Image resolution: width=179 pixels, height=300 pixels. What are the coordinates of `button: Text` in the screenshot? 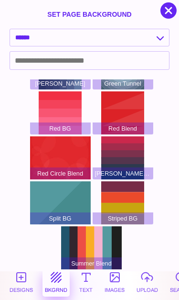 It's located at (86, 282).